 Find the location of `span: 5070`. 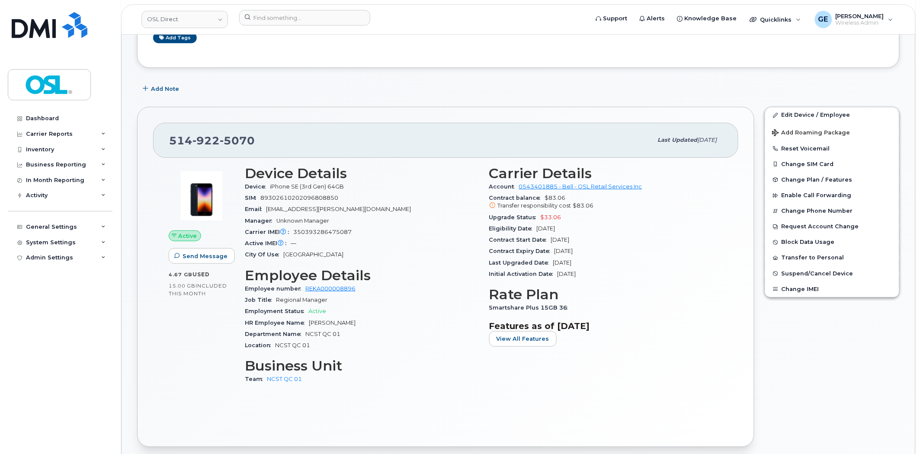

span: 5070 is located at coordinates (237, 141).